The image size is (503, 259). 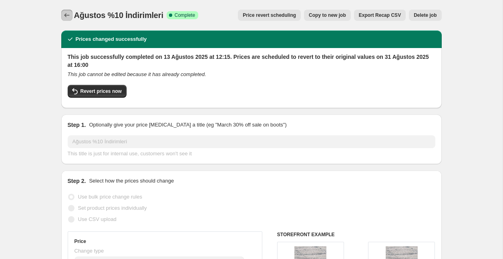 What do you see at coordinates (89, 251) in the screenshot?
I see `span: Change type` at bounding box center [89, 251].